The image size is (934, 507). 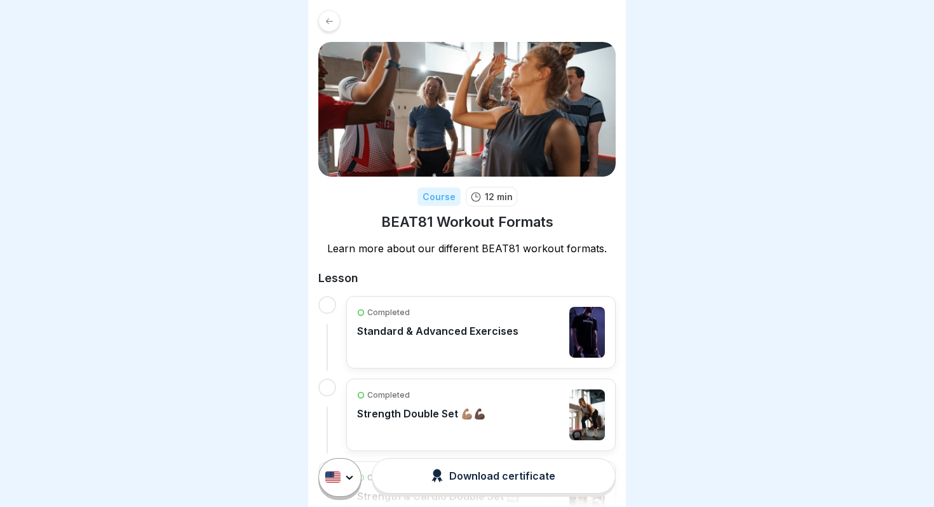 I want to click on h1: BEAT81 Workout Formats, so click(x=467, y=222).